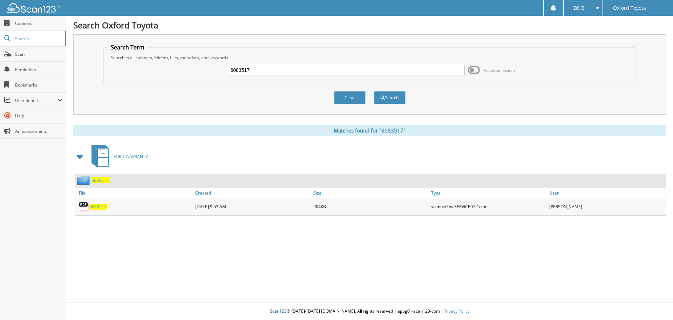  What do you see at coordinates (128, 47) in the screenshot?
I see `legend: Search Term` at bounding box center [128, 47].